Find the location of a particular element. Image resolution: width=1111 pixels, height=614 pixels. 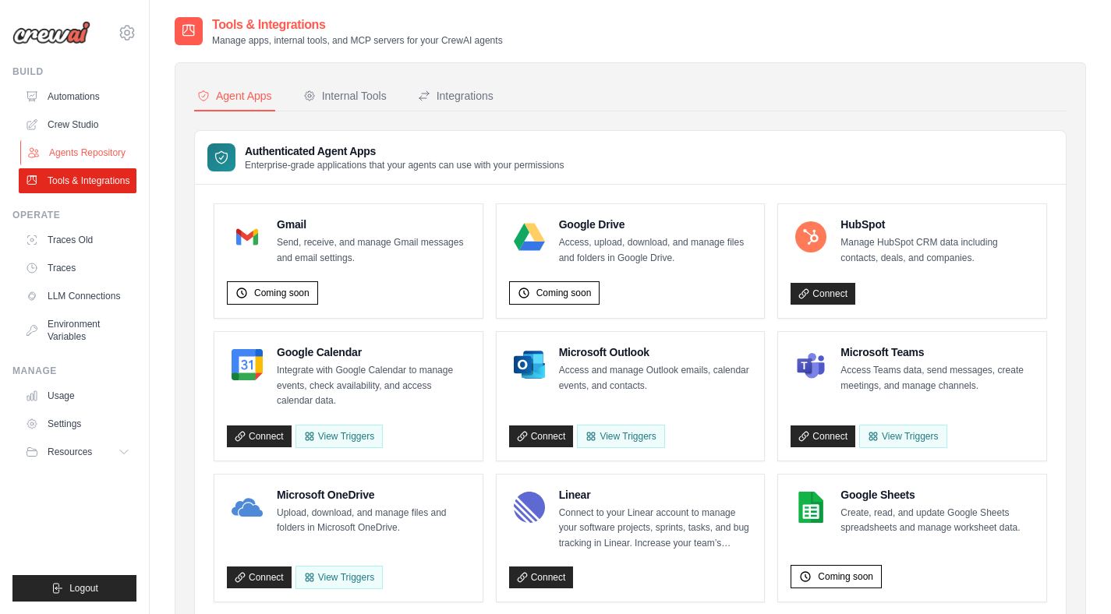

h4: Microsoft Outlook is located at coordinates (656, 352).